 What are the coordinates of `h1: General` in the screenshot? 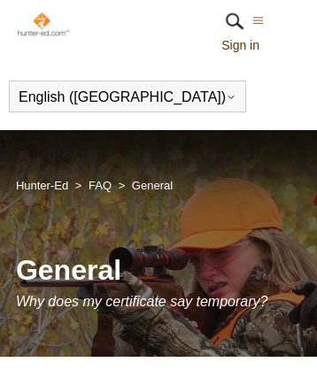 It's located at (158, 270).